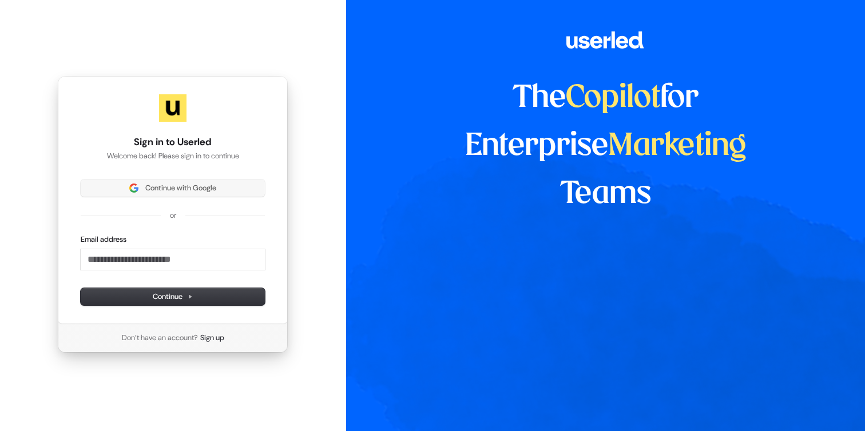 This screenshot has height=431, width=865. What do you see at coordinates (173, 188) in the screenshot?
I see `button: Sign in with GoogleContinue with Google` at bounding box center [173, 188].